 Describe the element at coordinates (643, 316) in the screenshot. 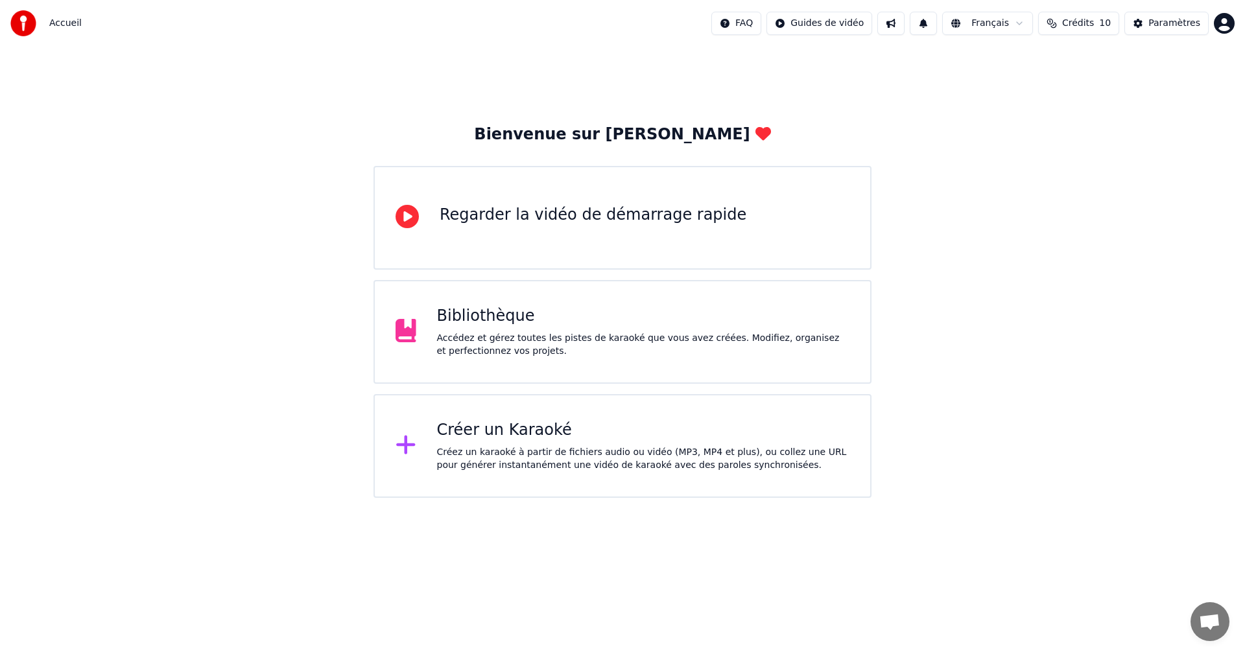

I see `div: Bibliothèque` at that location.